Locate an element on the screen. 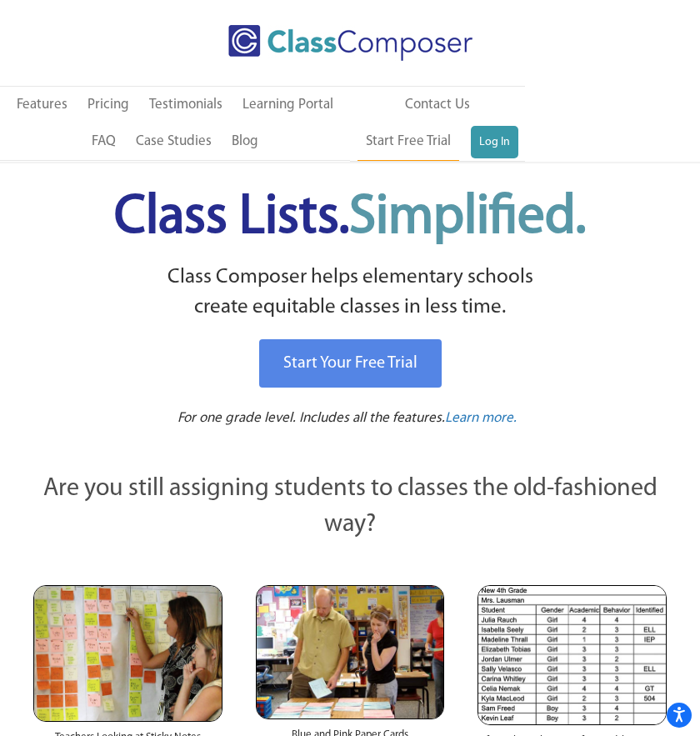  a: Start Free Trial is located at coordinates (408, 142).